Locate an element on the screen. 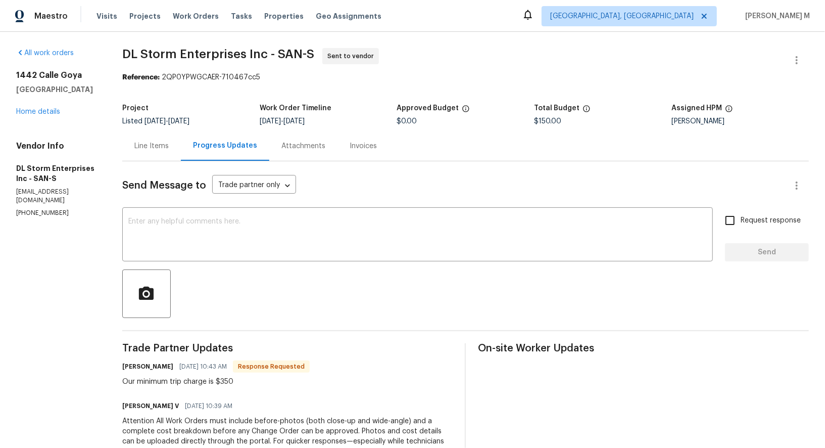  a: Home details is located at coordinates (38, 112).